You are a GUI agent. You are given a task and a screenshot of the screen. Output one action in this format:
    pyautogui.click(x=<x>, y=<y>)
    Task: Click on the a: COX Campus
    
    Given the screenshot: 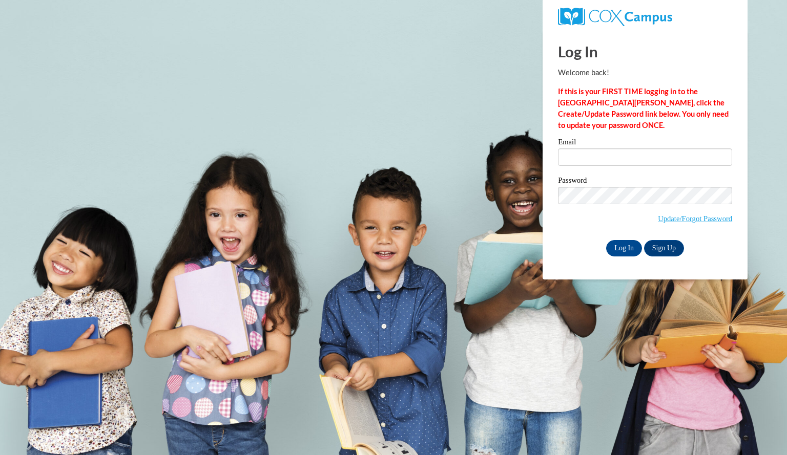 What is the action you would take?
    pyautogui.click(x=615, y=16)
    